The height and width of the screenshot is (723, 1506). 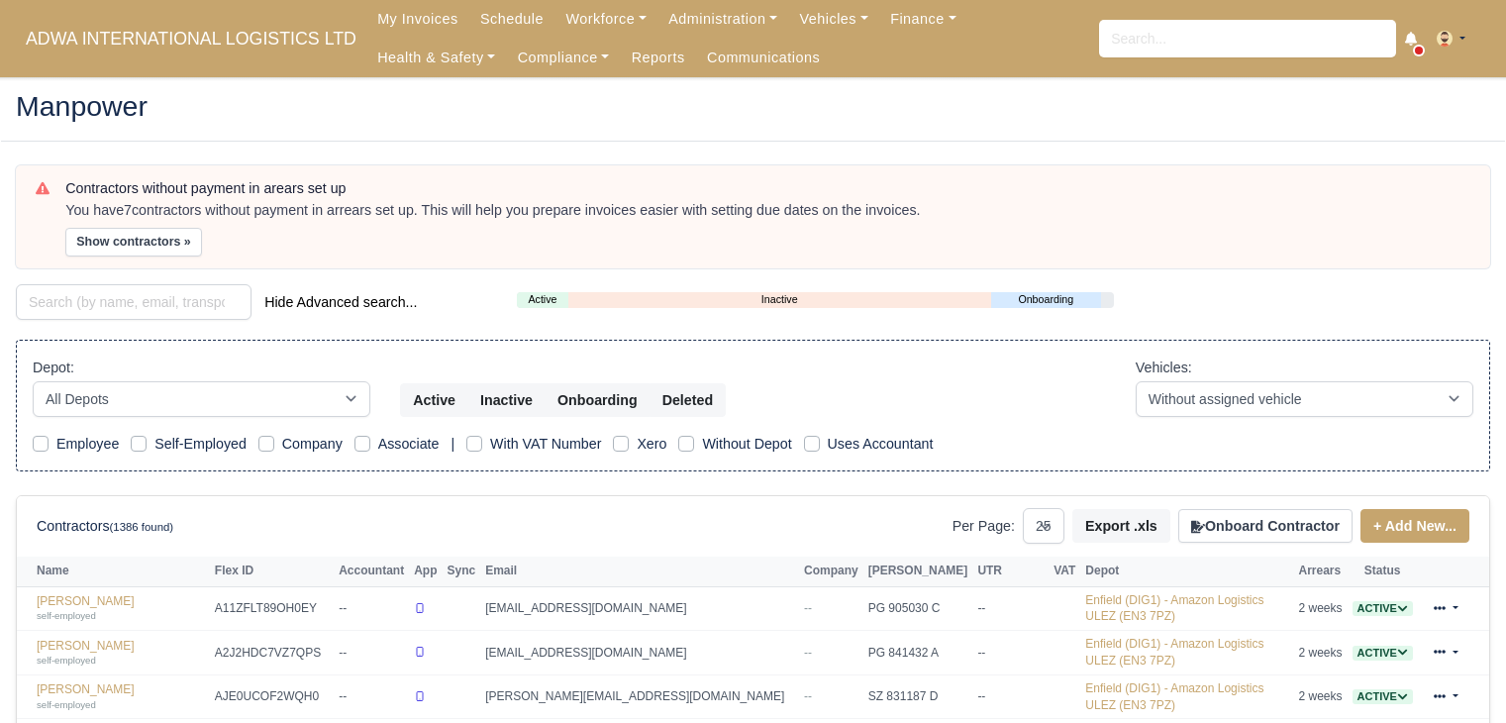 What do you see at coordinates (437, 57) in the screenshot?
I see `a: Health & Safety` at bounding box center [437, 57].